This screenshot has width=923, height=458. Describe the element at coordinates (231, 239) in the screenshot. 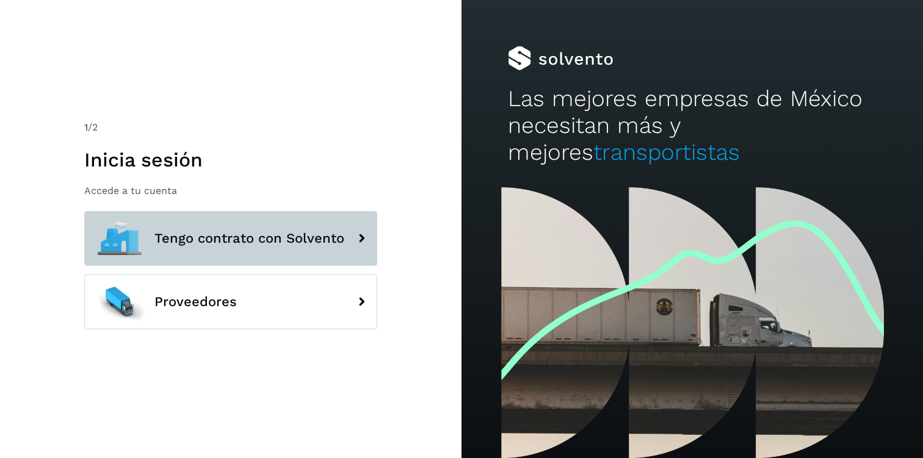

I see `button: Tengo contrato con Solvento` at that location.